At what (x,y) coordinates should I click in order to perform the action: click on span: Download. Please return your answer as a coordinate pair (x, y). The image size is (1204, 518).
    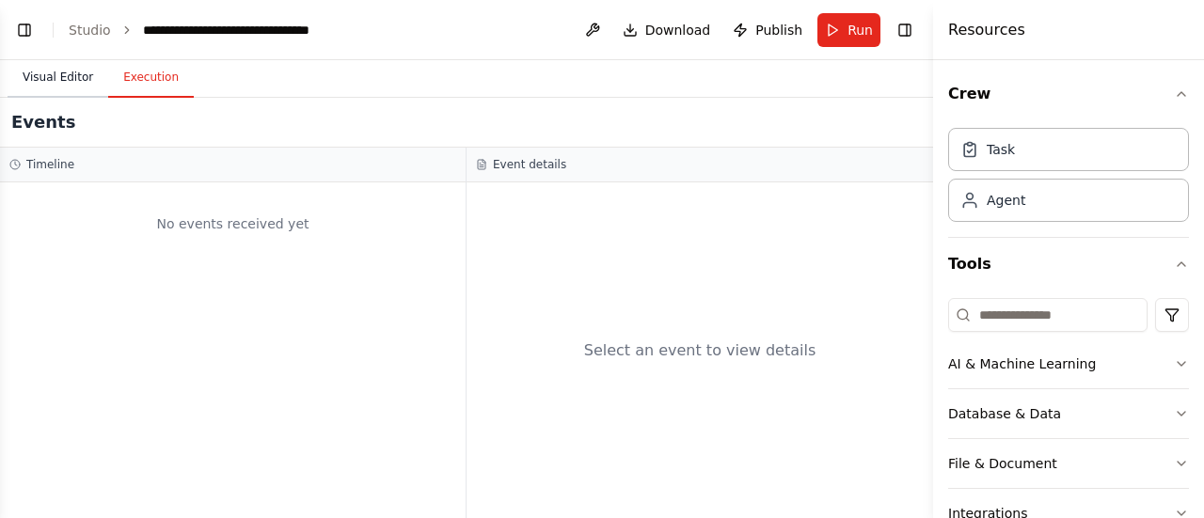
    Looking at the image, I should click on (678, 30).